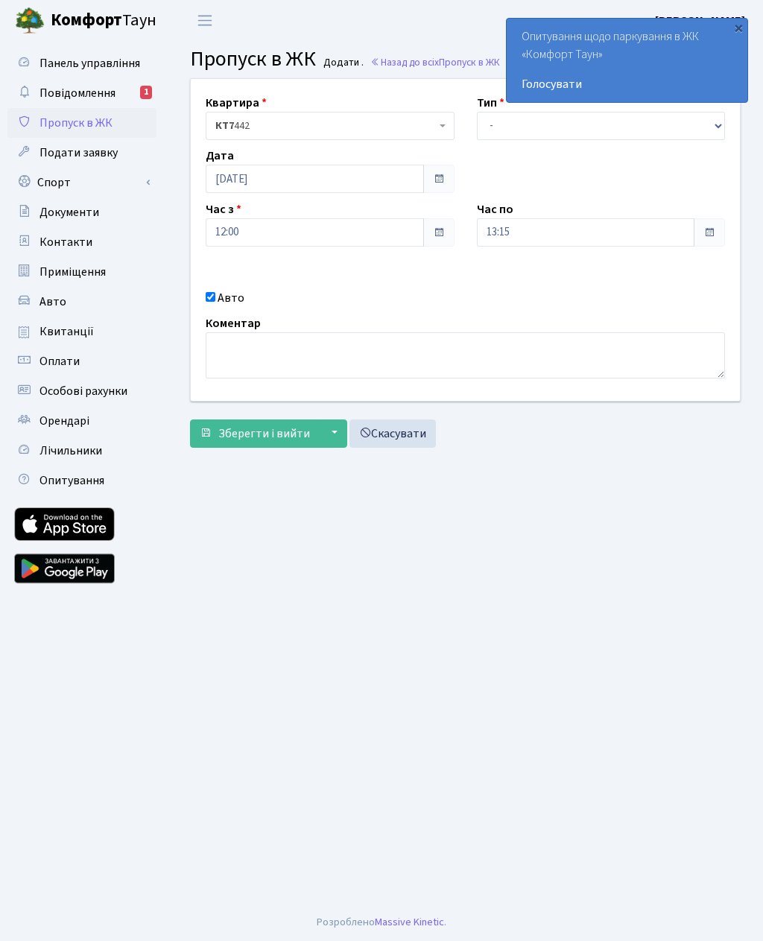 Image resolution: width=763 pixels, height=941 pixels. Describe the element at coordinates (30, 21) in the screenshot. I see `img: logo.png` at that location.